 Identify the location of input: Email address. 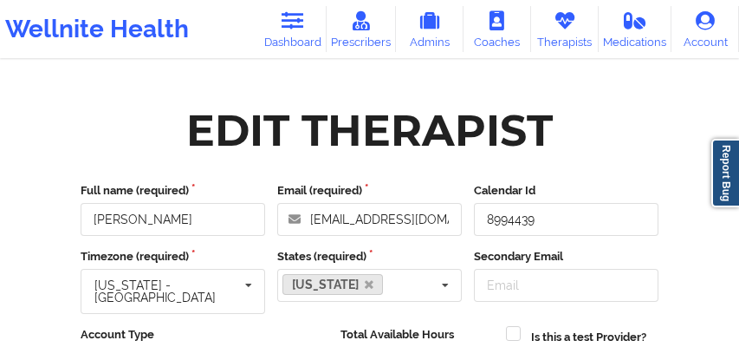
(369, 219).